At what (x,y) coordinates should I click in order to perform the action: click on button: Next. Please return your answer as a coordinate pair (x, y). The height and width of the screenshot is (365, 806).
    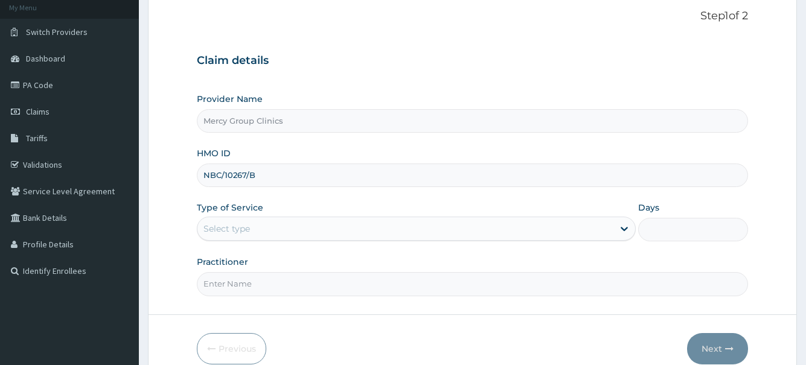
    Looking at the image, I should click on (718, 349).